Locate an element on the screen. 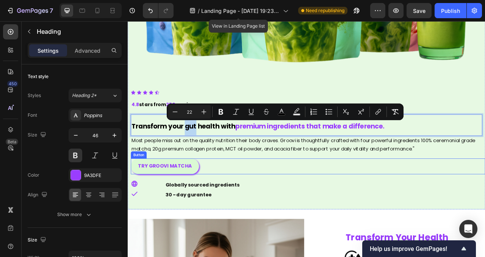 The height and width of the screenshot is (257, 485). div: 450 is located at coordinates (13, 84).